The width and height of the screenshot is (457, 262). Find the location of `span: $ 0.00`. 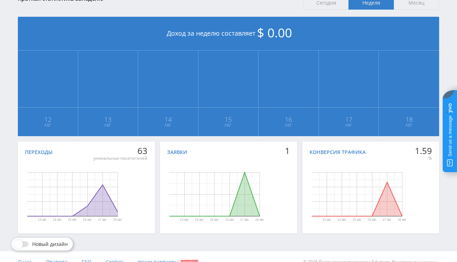

span: $ 0.00 is located at coordinates (275, 32).